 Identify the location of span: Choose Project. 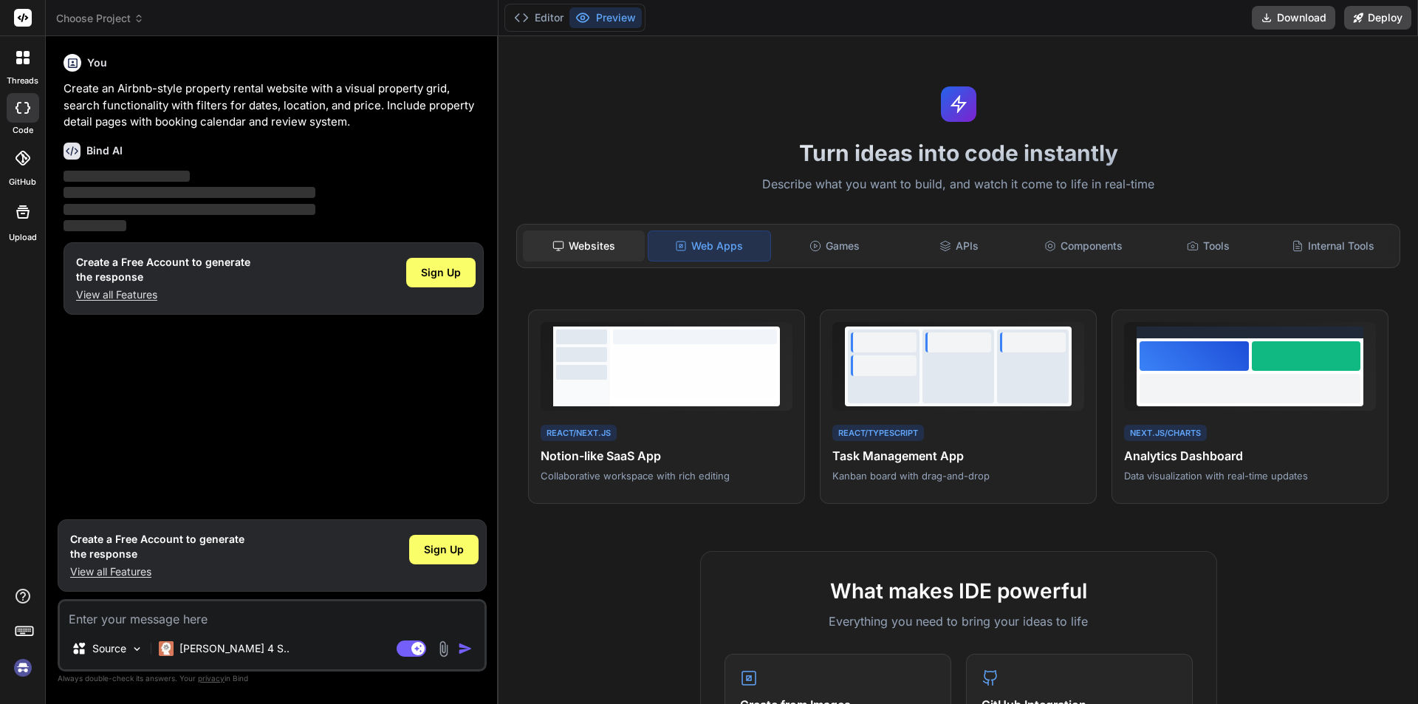
(100, 18).